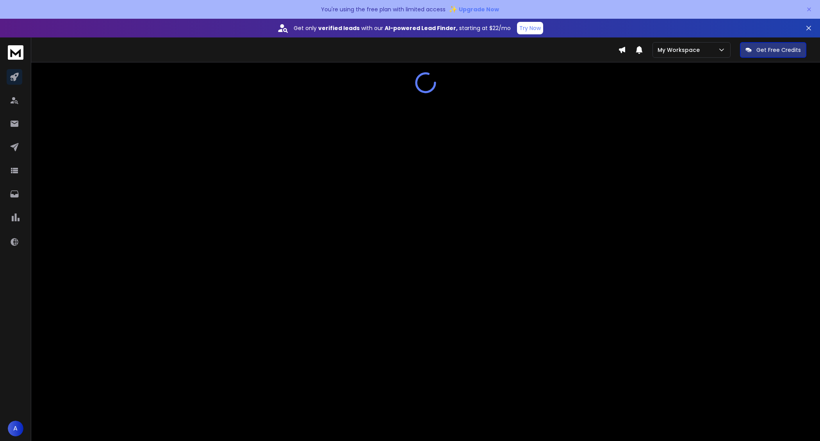 This screenshot has width=820, height=441. Describe the element at coordinates (530, 28) in the screenshot. I see `p: Try Now` at that location.